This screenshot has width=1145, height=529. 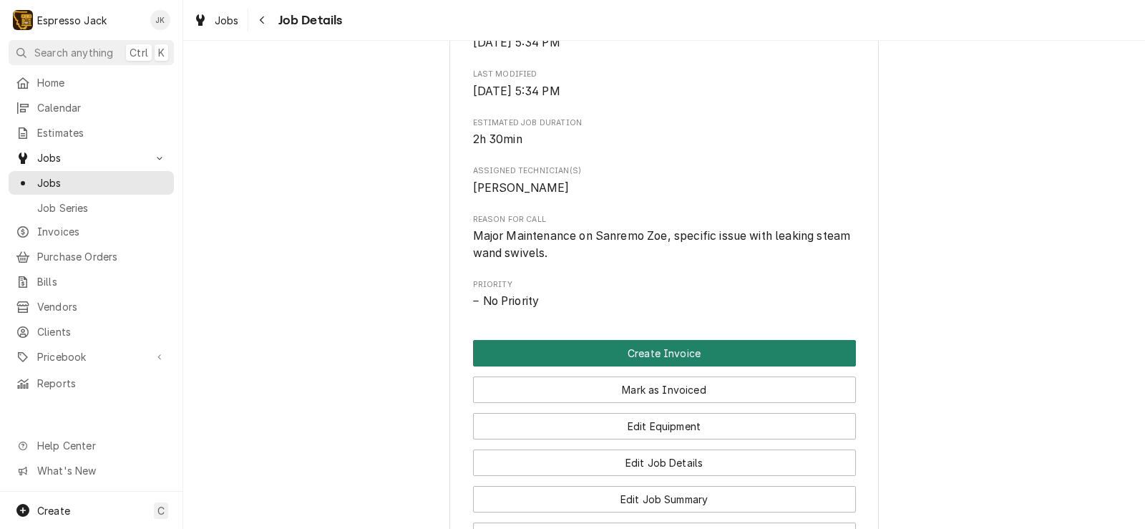 What do you see at coordinates (102, 306) in the screenshot?
I see `span: Vendors` at bounding box center [102, 306].